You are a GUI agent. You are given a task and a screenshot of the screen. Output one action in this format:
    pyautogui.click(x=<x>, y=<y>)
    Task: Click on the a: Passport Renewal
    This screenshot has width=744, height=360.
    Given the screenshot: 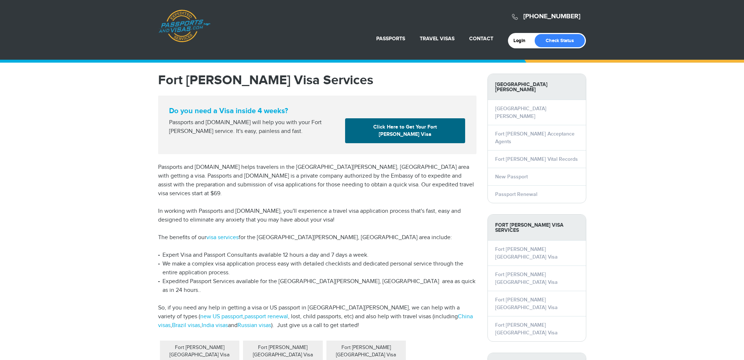 What is the action you would take?
    pyautogui.click(x=516, y=194)
    